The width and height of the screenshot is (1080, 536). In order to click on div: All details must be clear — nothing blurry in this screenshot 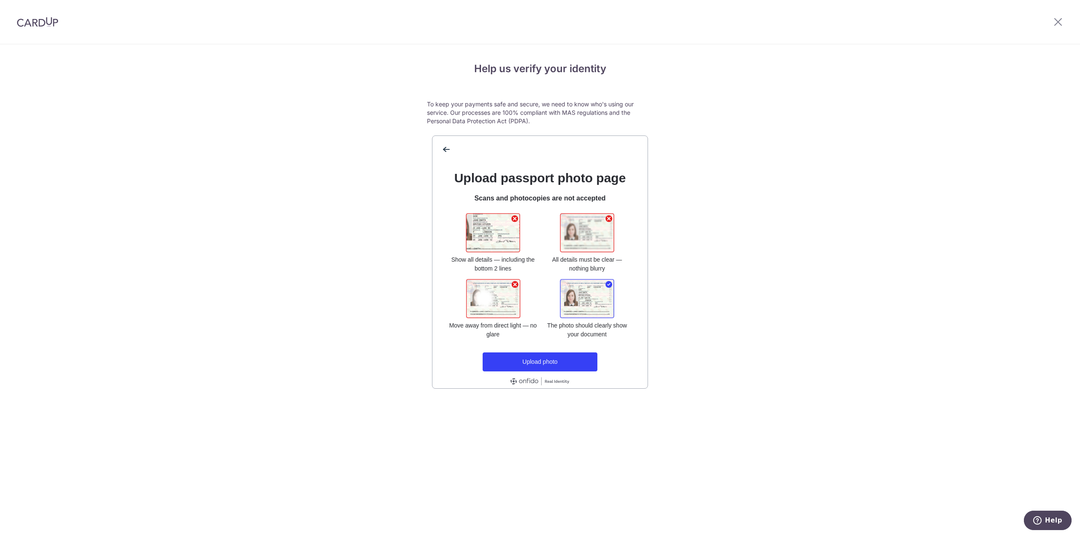, I will do `click(587, 264)`.